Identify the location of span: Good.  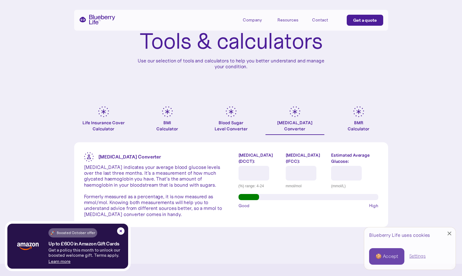
(244, 206).